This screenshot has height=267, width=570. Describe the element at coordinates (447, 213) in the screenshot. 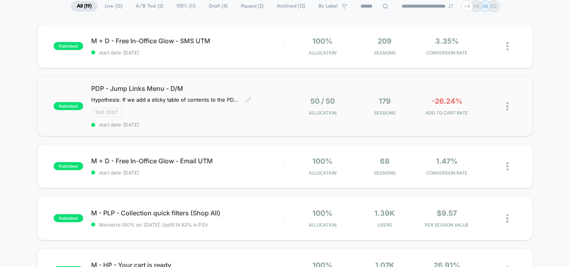

I see `span: $9.57` at that location.